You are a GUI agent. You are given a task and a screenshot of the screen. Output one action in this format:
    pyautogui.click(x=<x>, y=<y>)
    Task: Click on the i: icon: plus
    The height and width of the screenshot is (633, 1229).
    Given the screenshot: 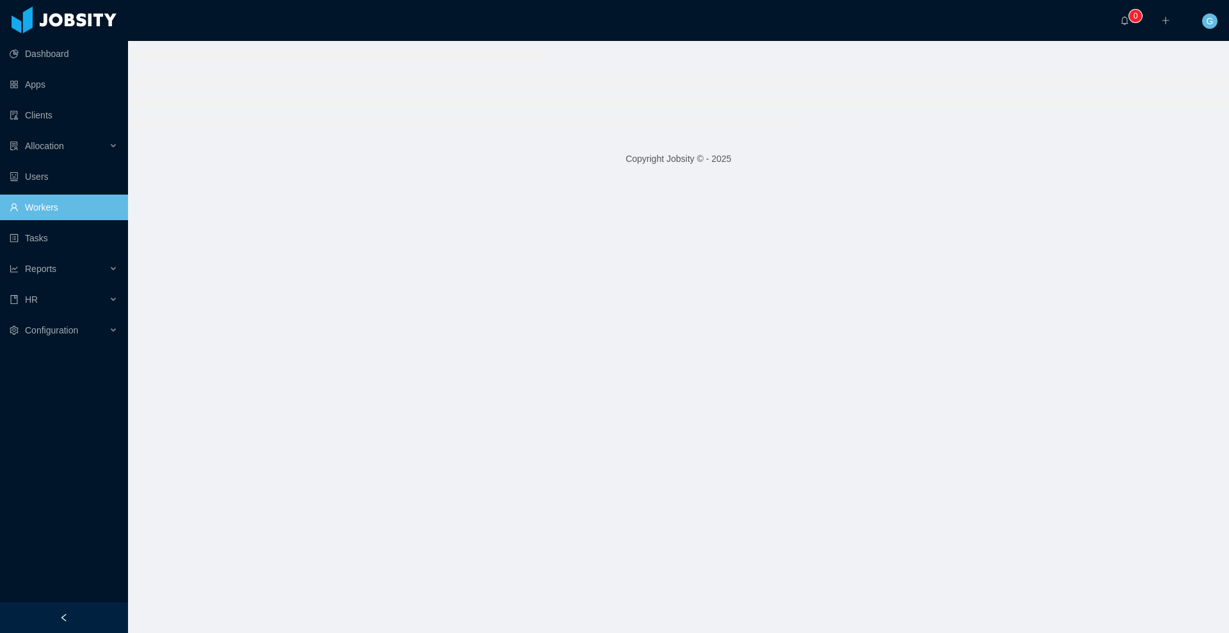 What is the action you would take?
    pyautogui.click(x=1165, y=20)
    